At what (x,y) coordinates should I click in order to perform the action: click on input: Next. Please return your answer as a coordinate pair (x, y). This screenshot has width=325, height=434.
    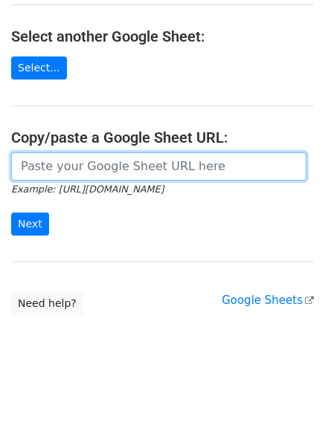
    Looking at the image, I should click on (30, 224).